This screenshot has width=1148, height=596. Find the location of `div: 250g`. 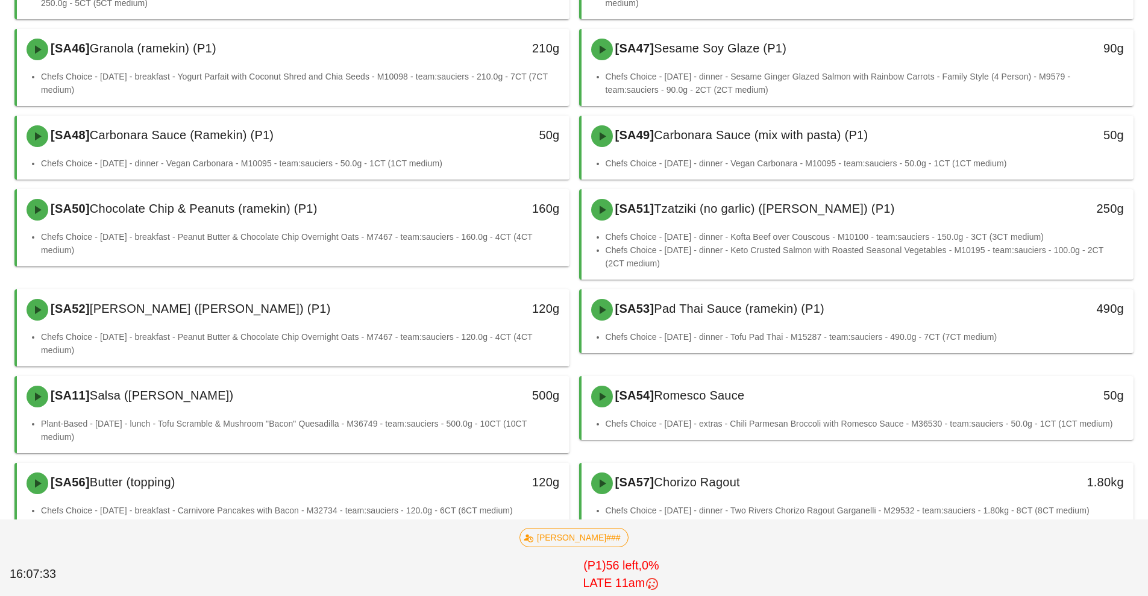

div: 250g is located at coordinates (1062, 208).